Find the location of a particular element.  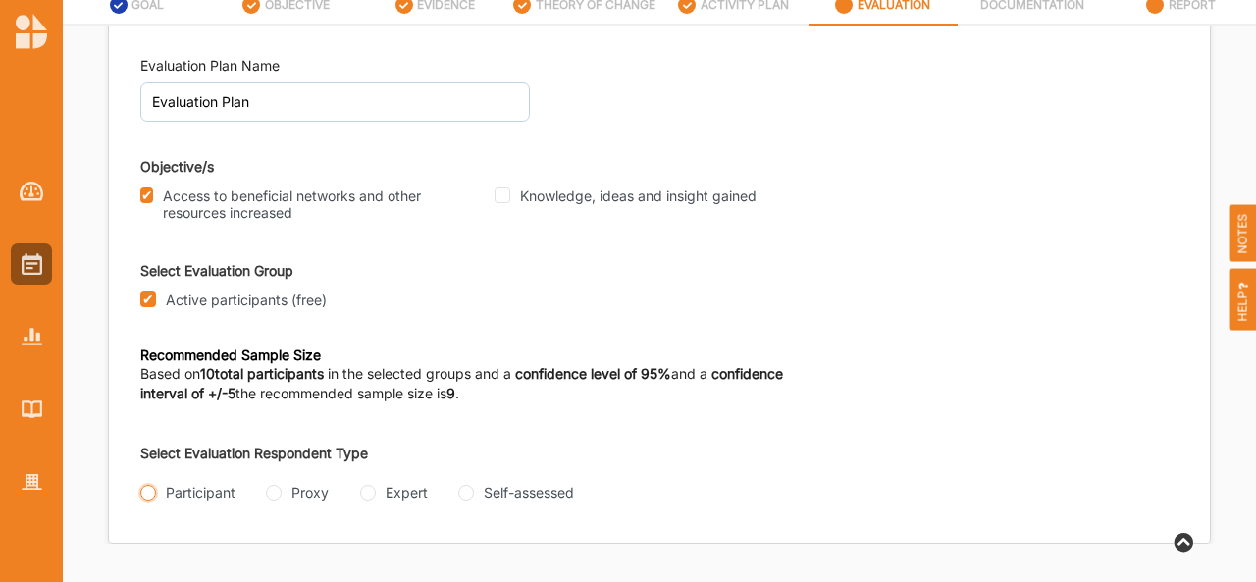

img: Organisation is located at coordinates (31, 482).